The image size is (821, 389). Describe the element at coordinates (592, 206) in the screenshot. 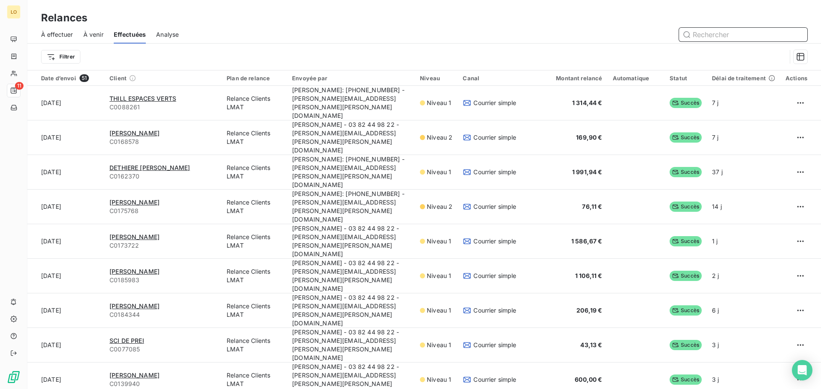

I see `span: 76,11 €` at that location.